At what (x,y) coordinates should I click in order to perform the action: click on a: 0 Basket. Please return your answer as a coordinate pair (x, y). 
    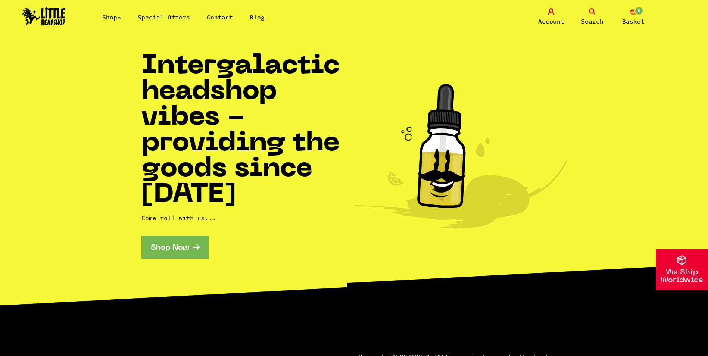
    Looking at the image, I should click on (633, 17).